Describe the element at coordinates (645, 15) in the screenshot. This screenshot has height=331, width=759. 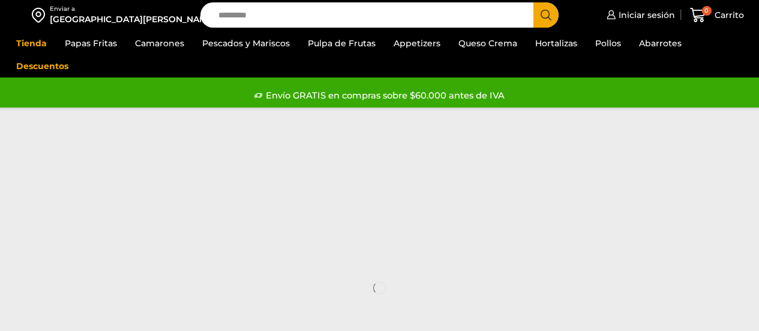
I see `span: Iniciar sesión` at that location.